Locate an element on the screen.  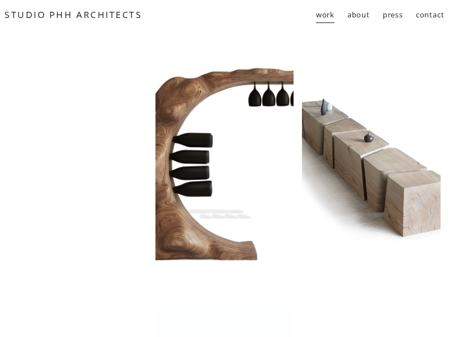
a: contact is located at coordinates (430, 15).